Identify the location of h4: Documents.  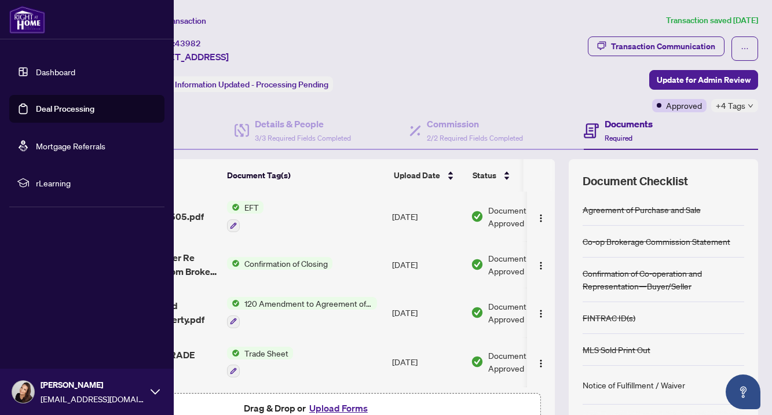
(629, 124).